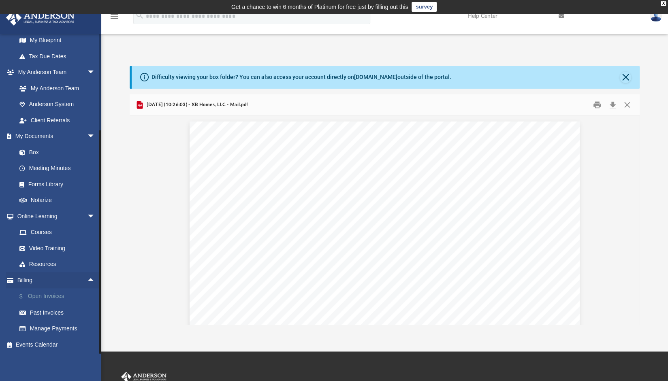  Describe the element at coordinates (59, 313) in the screenshot. I see `a: Past Invoices` at that location.